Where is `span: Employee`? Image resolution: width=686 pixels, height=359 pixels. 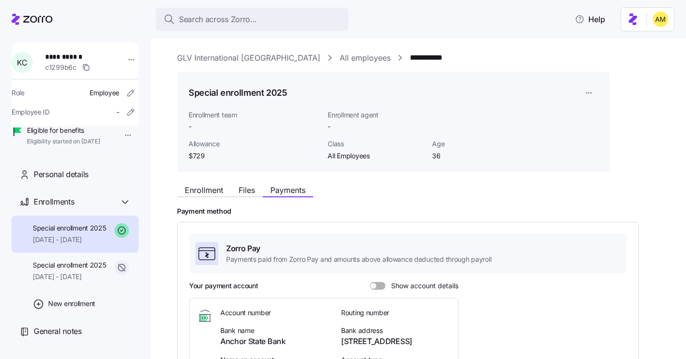
span: Employee is located at coordinates (104, 93).